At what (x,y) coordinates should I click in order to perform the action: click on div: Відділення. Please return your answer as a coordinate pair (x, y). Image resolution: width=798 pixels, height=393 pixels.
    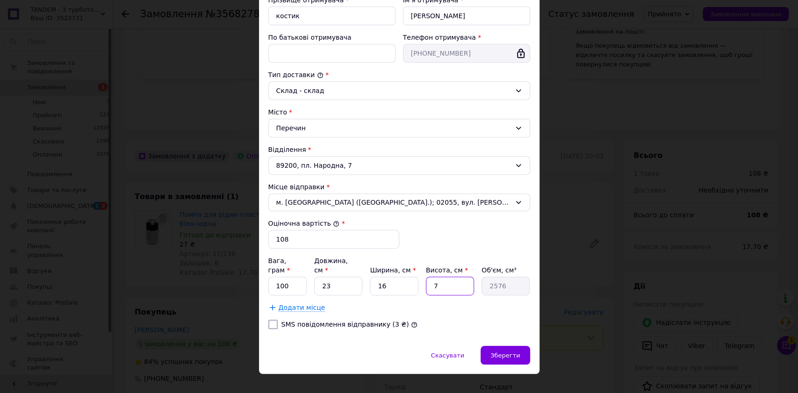
    Looking at the image, I should click on (399, 150).